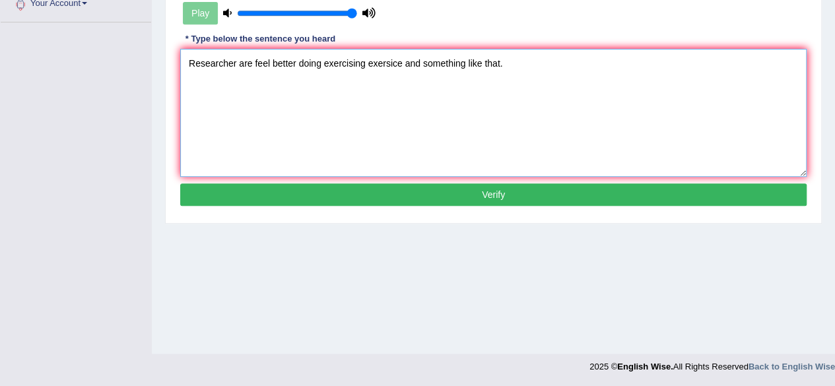  What do you see at coordinates (713, 363) in the screenshot?
I see `div: 2025 © All Rights Reserved` at bounding box center [713, 363].